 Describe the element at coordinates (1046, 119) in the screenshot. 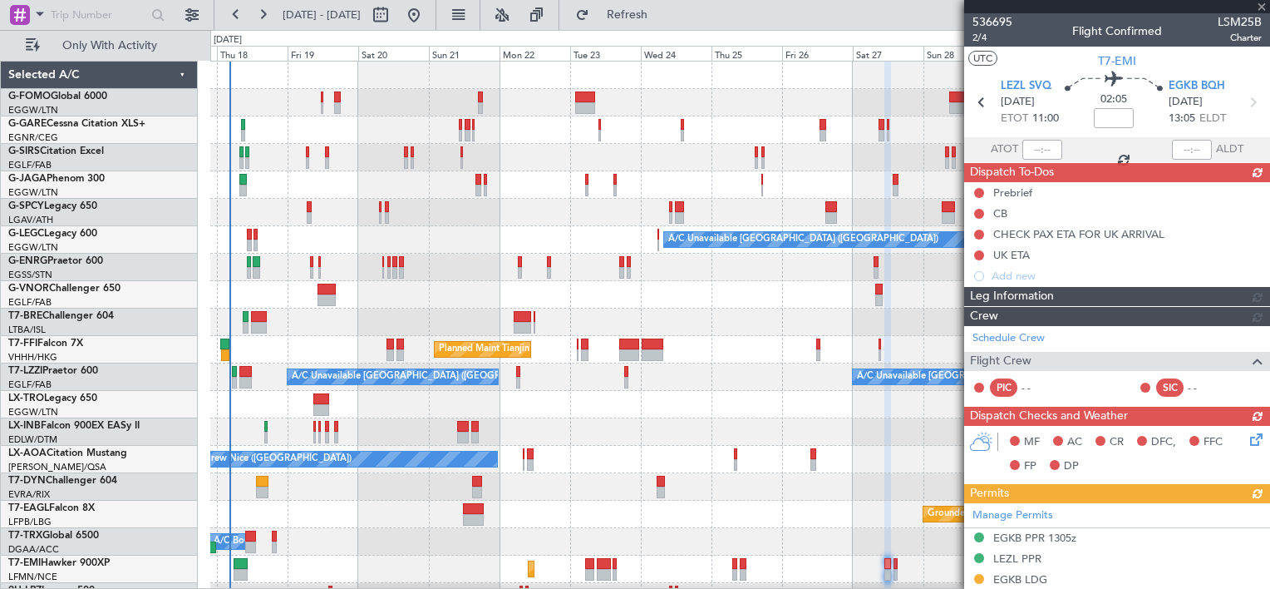

I see `span: 11:00` at that location.